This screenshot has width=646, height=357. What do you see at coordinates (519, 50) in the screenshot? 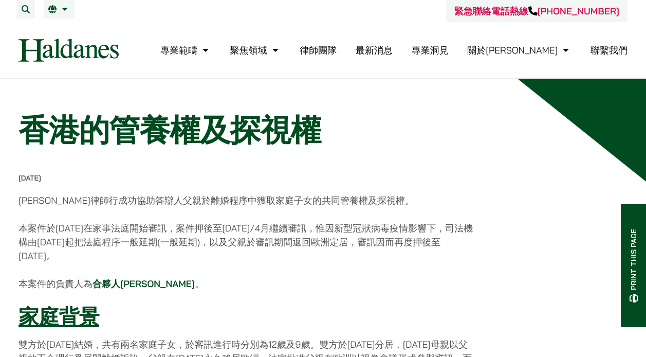
I see `a: 關於何敦` at bounding box center [519, 50].